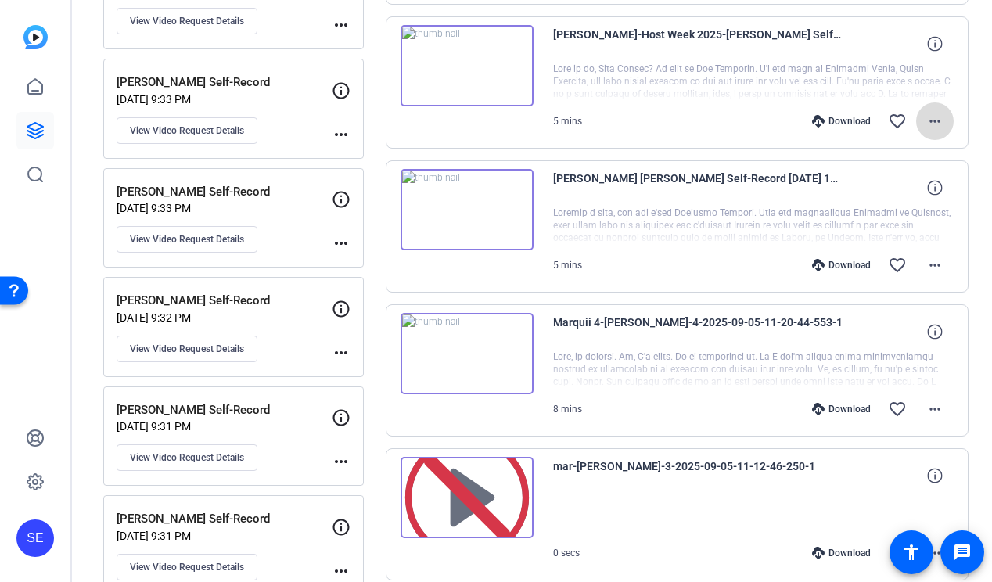 The width and height of the screenshot is (992, 582). I want to click on span: 0 secs, so click(566, 553).